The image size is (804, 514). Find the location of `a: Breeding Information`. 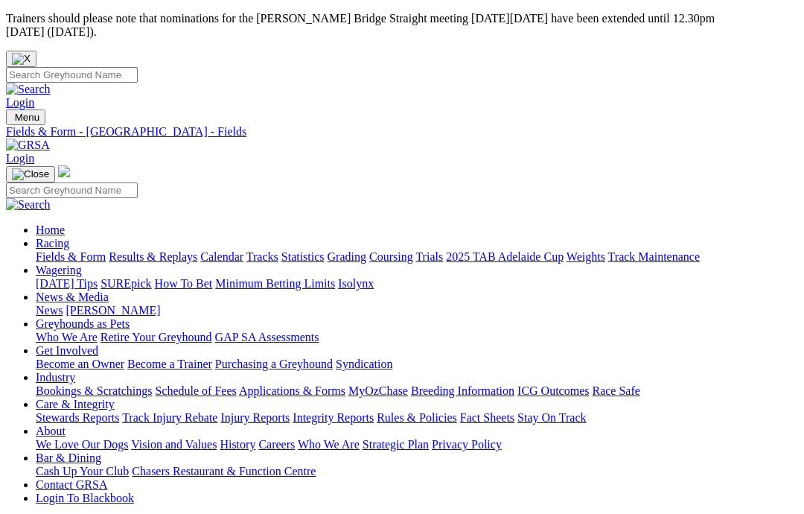

a: Breeding Information is located at coordinates (462, 390).